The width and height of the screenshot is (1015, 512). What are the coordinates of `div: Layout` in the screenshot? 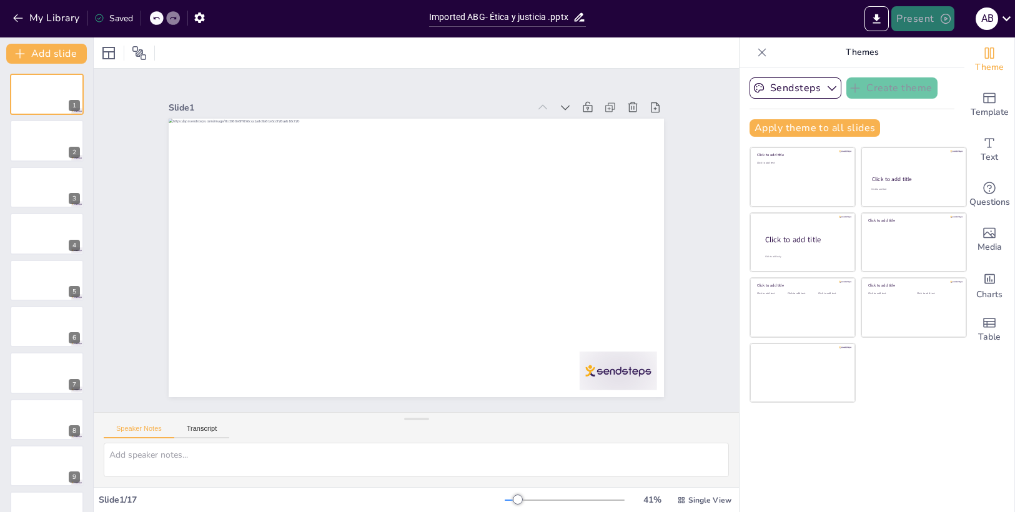 It's located at (109, 53).